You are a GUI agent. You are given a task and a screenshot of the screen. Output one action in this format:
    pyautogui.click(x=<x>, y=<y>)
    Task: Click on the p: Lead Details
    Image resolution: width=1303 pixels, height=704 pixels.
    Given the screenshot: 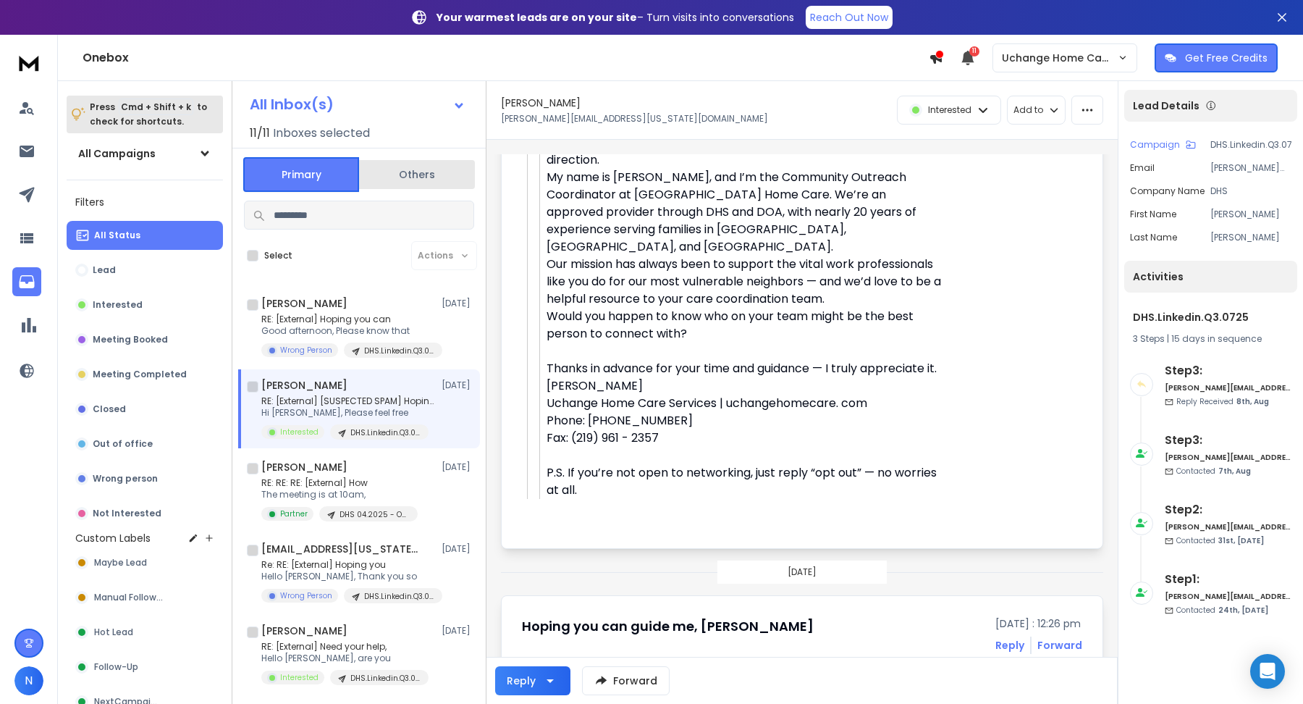 What is the action you would take?
    pyautogui.click(x=1167, y=106)
    